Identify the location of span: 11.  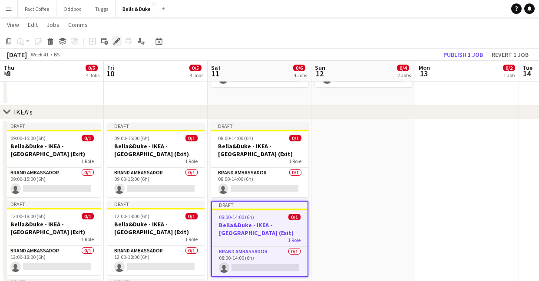
(215, 73).